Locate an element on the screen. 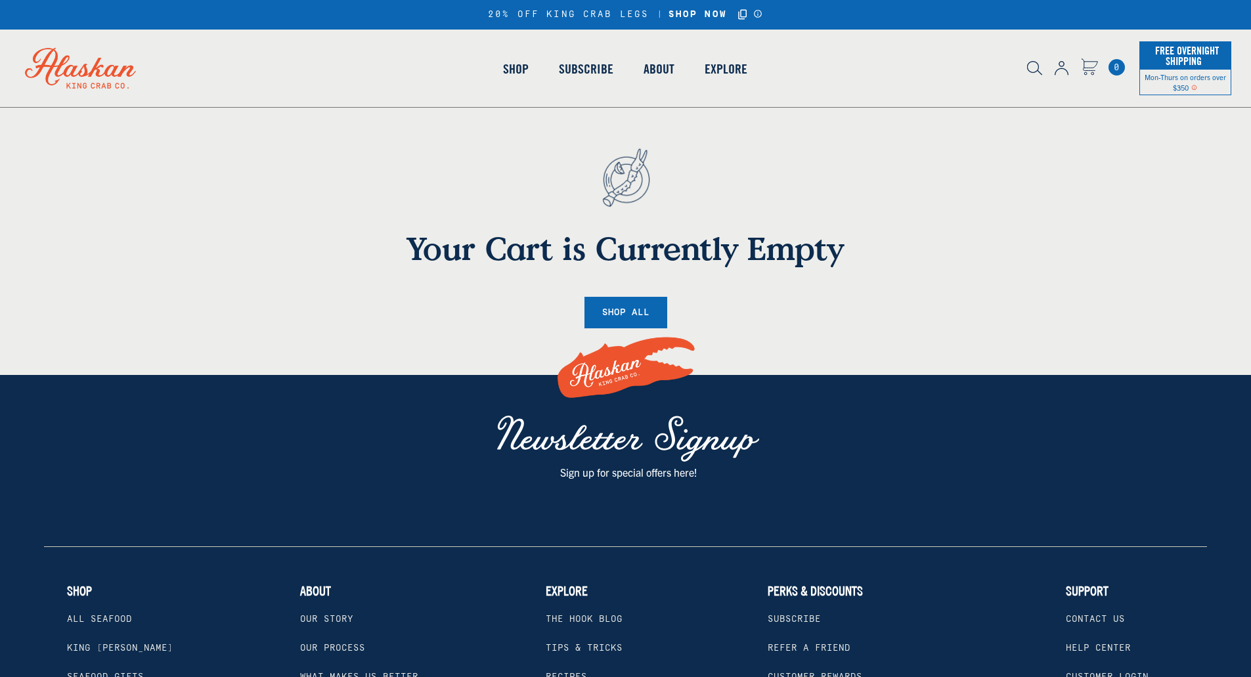 This screenshot has width=1251, height=677. img: empty cart - anchor is located at coordinates (626, 177).